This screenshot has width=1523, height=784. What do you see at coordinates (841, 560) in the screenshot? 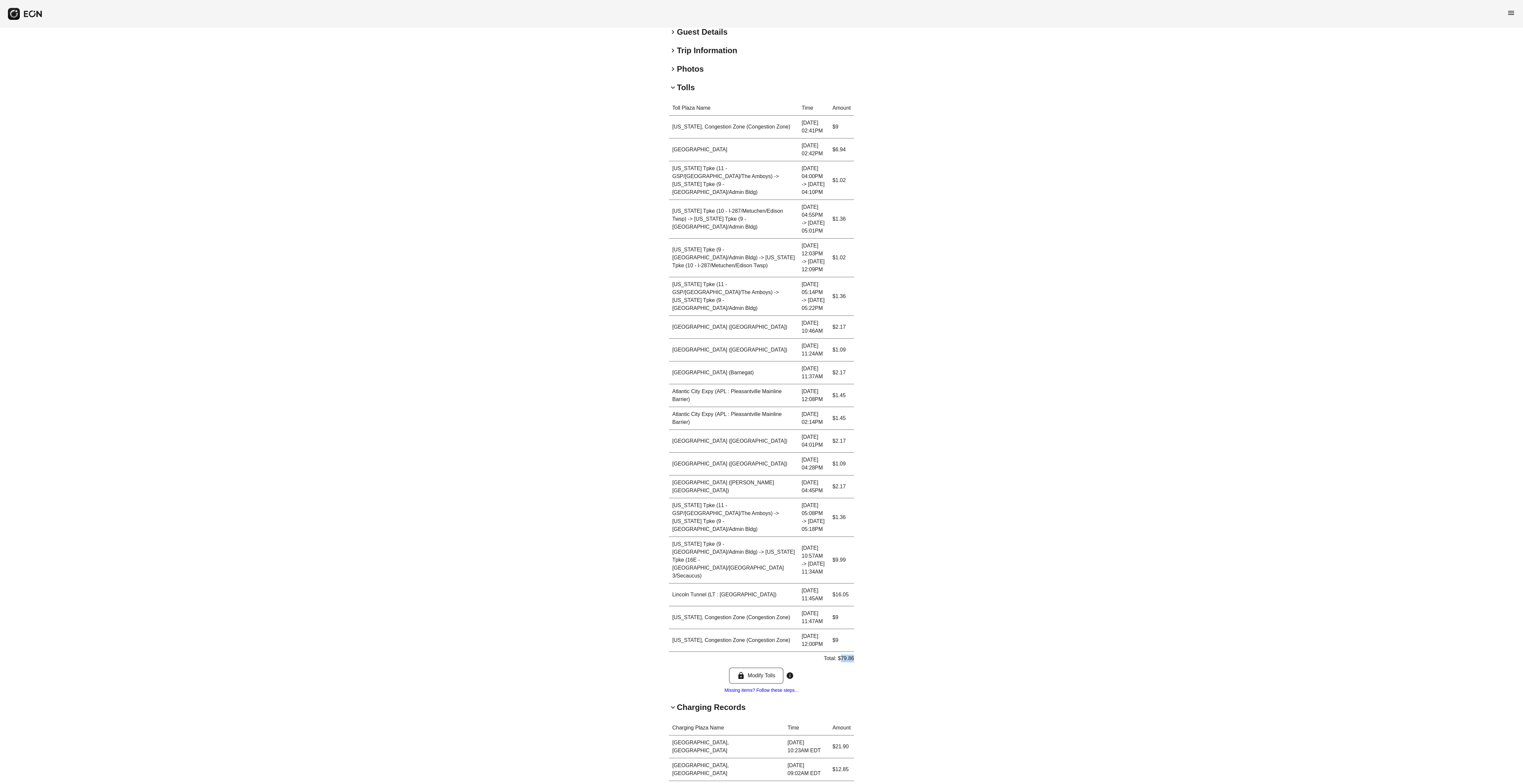
I see `td: $9.99` at bounding box center [841, 560].